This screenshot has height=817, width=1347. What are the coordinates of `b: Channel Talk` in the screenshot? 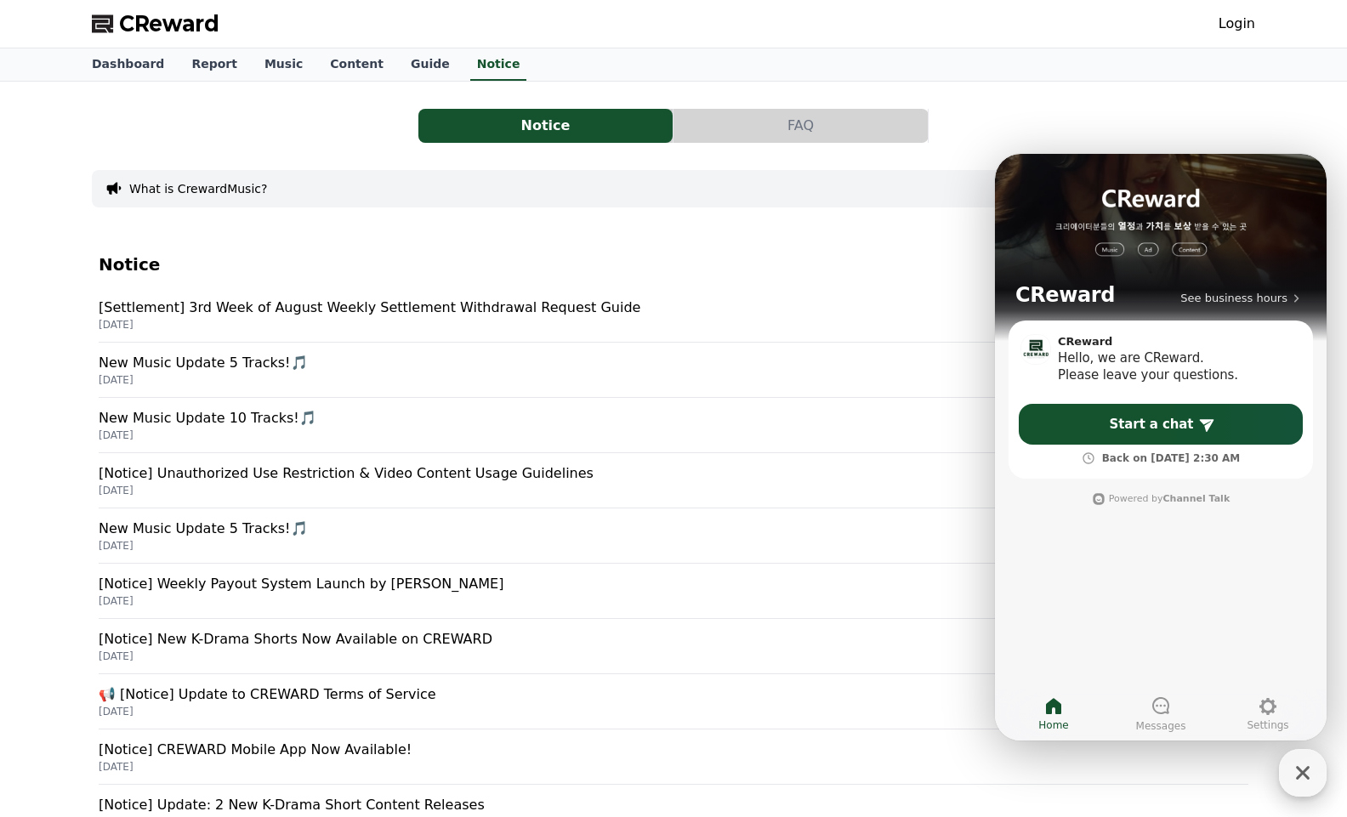 It's located at (201, 344).